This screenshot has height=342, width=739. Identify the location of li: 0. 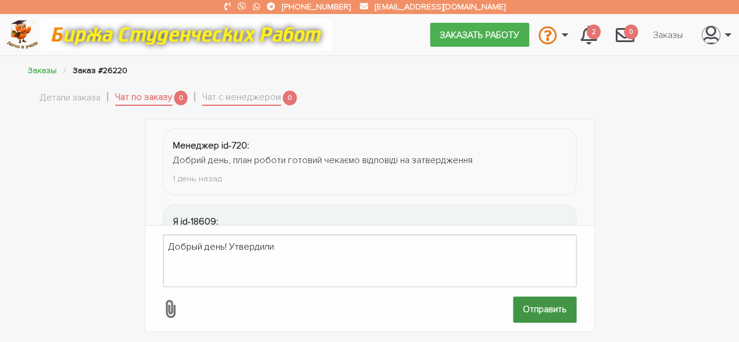
(625, 34).